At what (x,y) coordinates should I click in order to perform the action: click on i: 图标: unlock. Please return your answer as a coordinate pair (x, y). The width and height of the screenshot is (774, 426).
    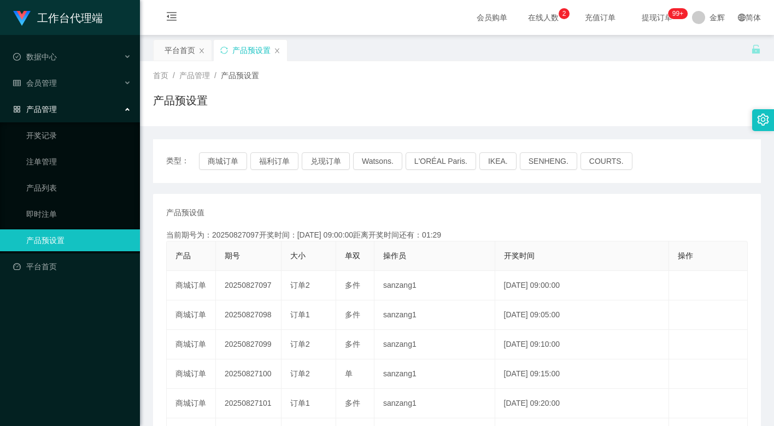
    Looking at the image, I should click on (756, 49).